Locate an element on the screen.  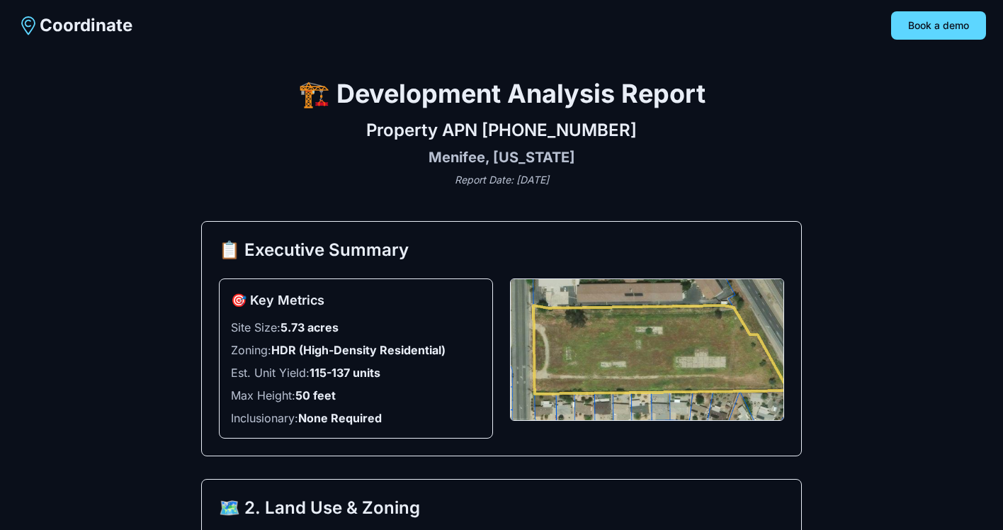
img: Aerial view of property APN 336-060-019 is located at coordinates (647, 349).